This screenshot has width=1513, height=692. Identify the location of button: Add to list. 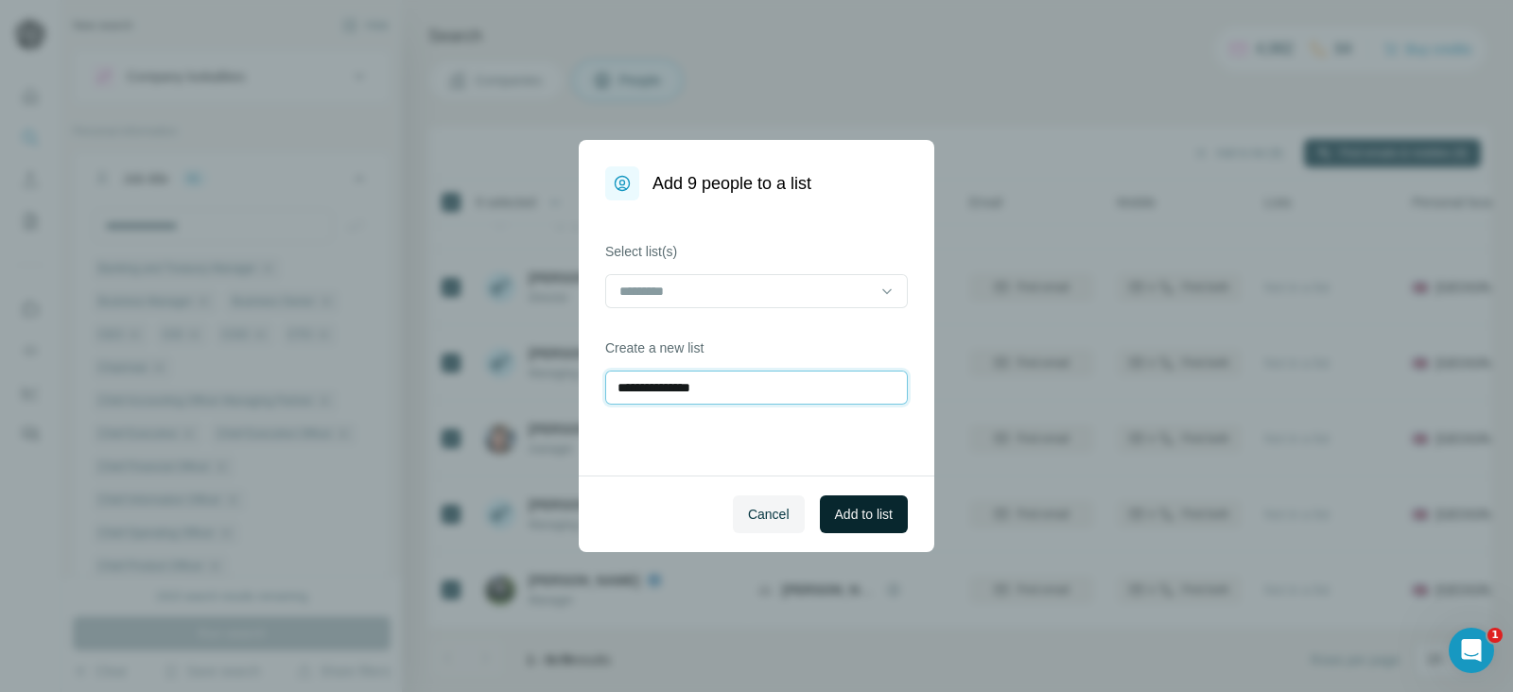
(863, 514).